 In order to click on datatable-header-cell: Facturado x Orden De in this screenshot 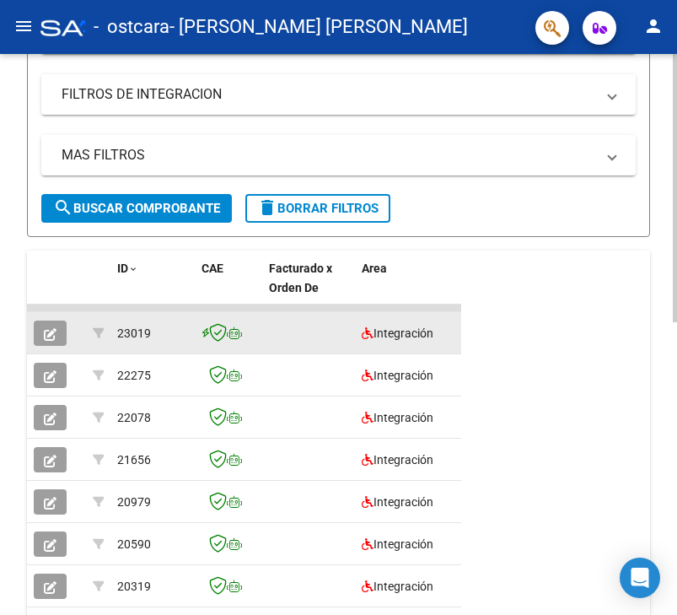, I will do `click(309, 288)`.